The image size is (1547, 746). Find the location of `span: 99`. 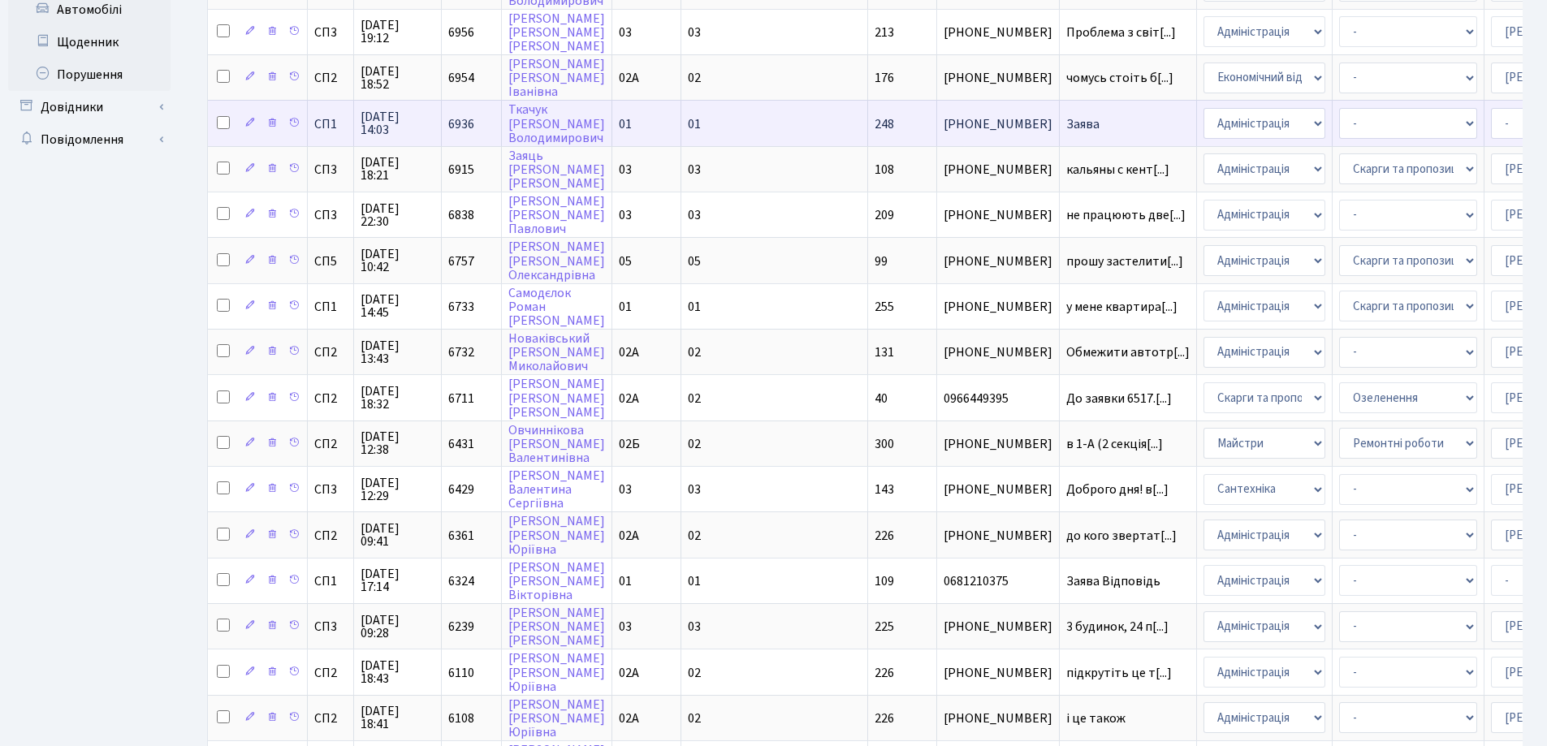

span: 99 is located at coordinates (881, 262).